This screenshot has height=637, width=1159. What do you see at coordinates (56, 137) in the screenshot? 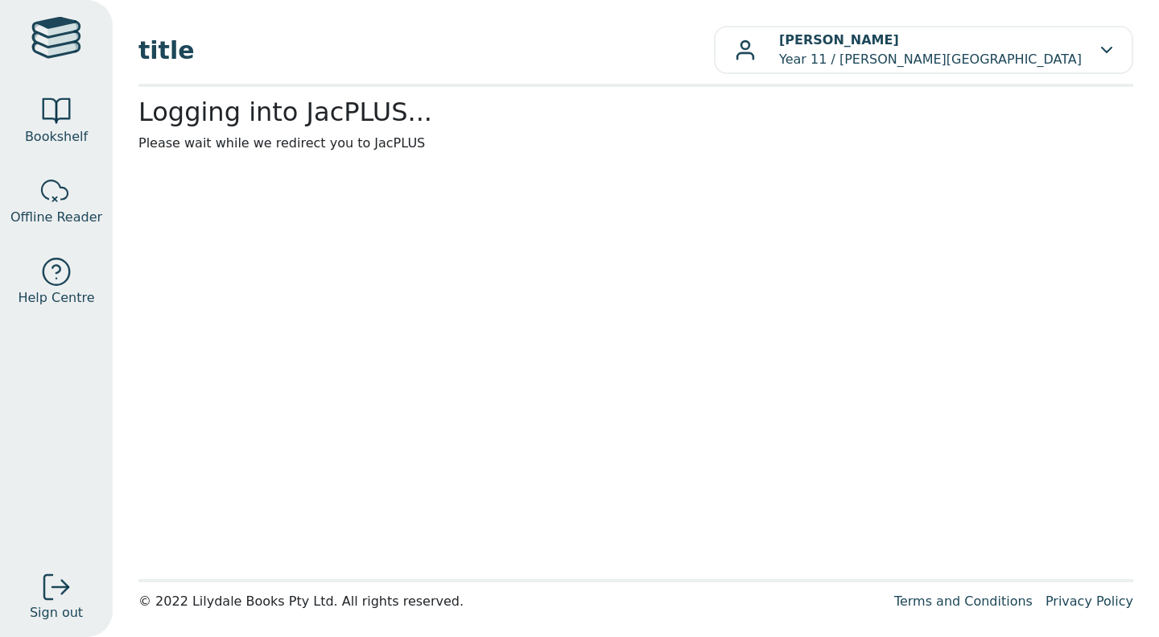
I see `span: Bookshelf` at bounding box center [56, 137].